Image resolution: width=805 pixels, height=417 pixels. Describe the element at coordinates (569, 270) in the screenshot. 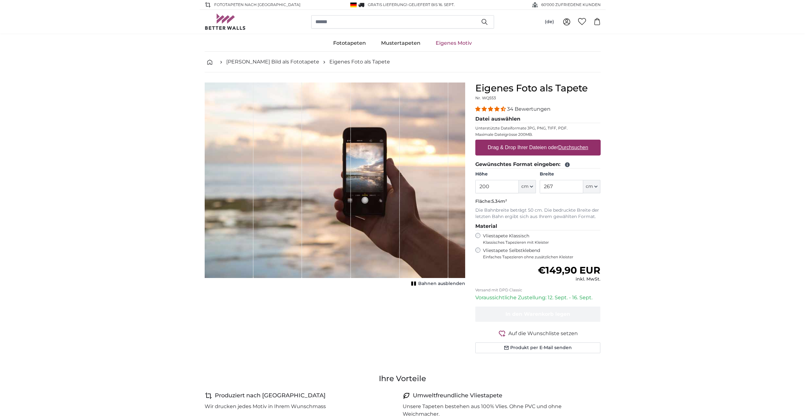

I see `span: €149,90 EUR` at that location.